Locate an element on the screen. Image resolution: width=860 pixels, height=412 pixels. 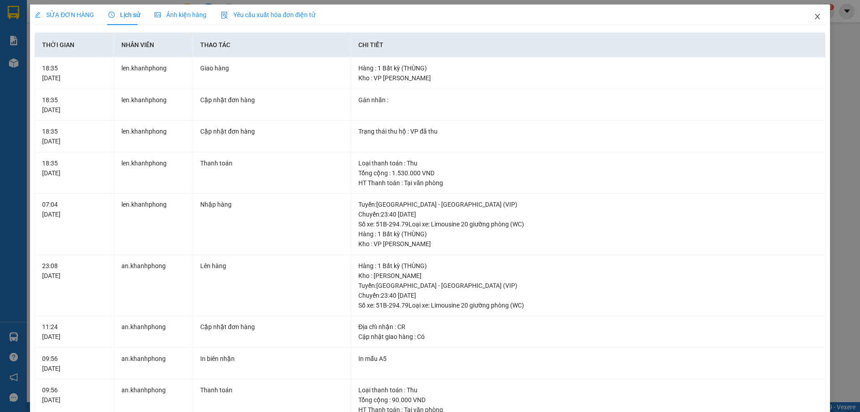
div: Gán nhãn : is located at coordinates (588, 100).